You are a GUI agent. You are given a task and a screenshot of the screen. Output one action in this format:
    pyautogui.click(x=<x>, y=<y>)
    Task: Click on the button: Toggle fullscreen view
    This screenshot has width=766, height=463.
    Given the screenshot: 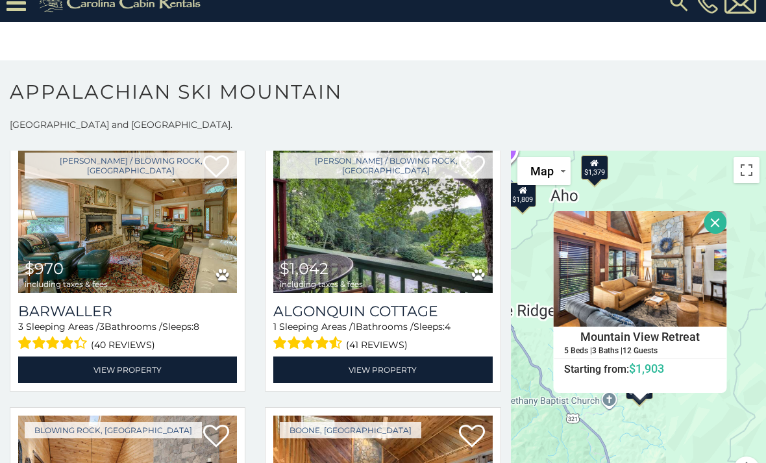 What is the action you would take?
    pyautogui.click(x=747, y=170)
    